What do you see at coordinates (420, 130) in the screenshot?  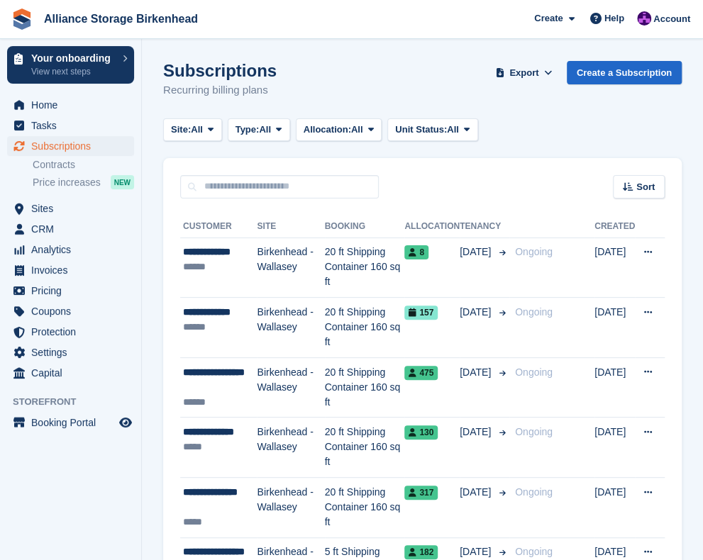 I see `span: Unit Status:` at bounding box center [420, 130].